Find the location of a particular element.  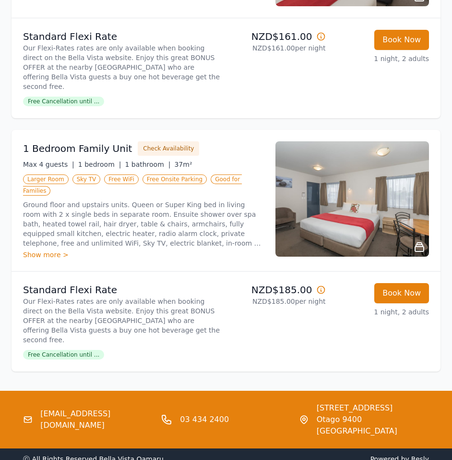

p: NZD$185.00 per night is located at coordinates (278, 301).